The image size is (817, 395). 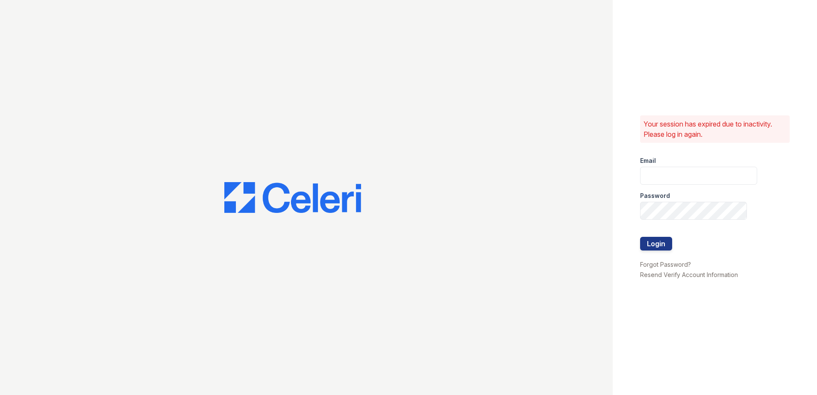 I want to click on button: Login, so click(x=656, y=244).